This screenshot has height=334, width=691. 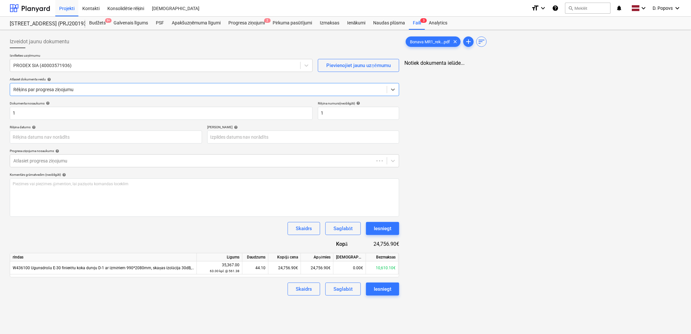 I want to click on div: Daudzums, so click(x=255, y=257).